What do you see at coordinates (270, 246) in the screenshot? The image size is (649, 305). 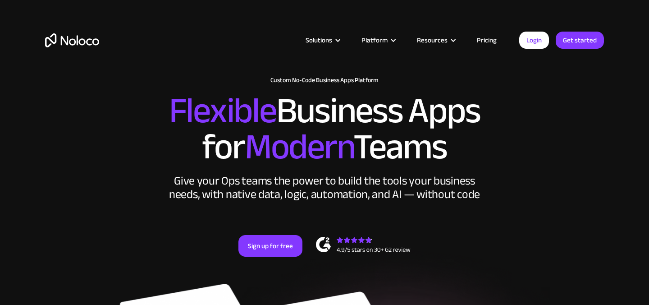 I see `a: Sign up for free` at bounding box center [270, 246].